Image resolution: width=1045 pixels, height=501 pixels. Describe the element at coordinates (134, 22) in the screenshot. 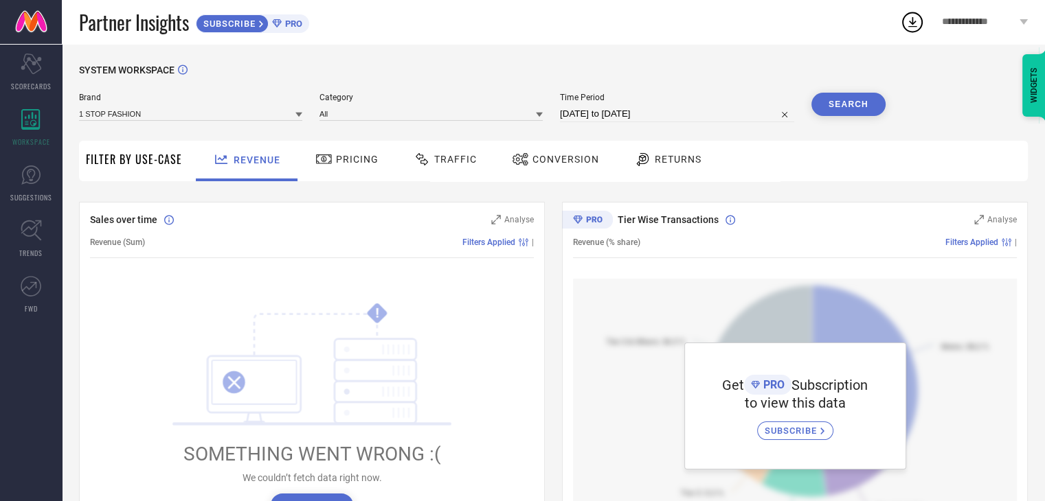

I see `span: Partner Insights` at that location.